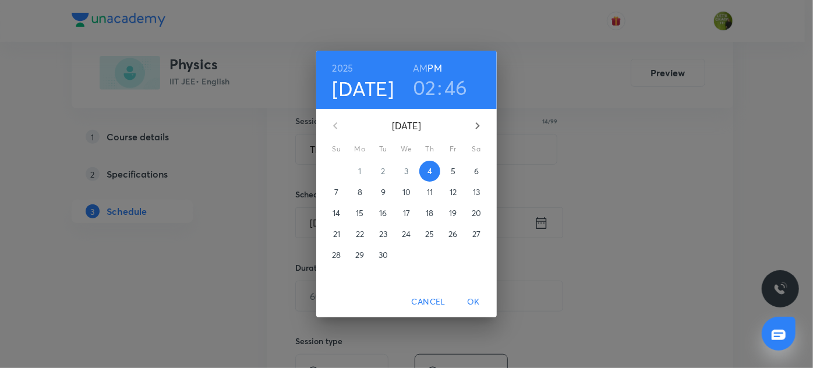 The height and width of the screenshot is (368, 813). I want to click on p: 21, so click(337, 234).